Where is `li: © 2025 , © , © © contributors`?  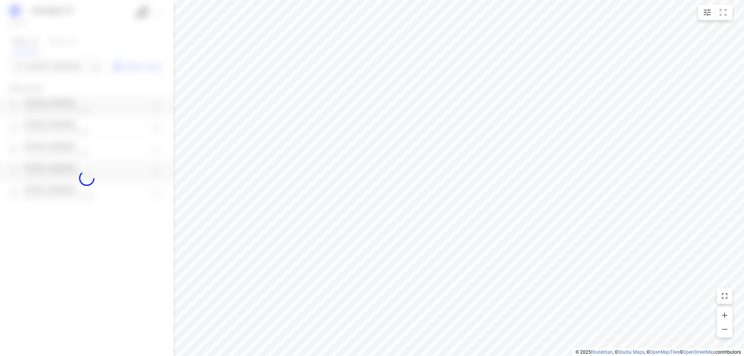
li: © 2025 , © , © © contributors is located at coordinates (658, 352).